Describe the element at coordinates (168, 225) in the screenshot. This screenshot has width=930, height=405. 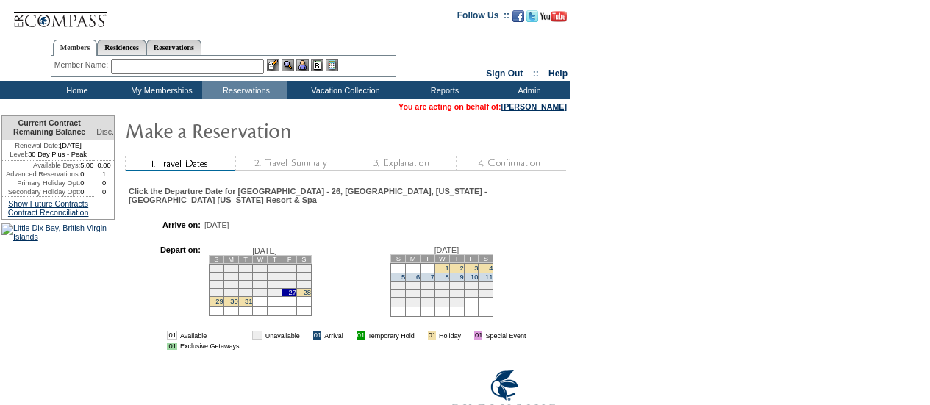
I see `td: Arrive on:` at that location.